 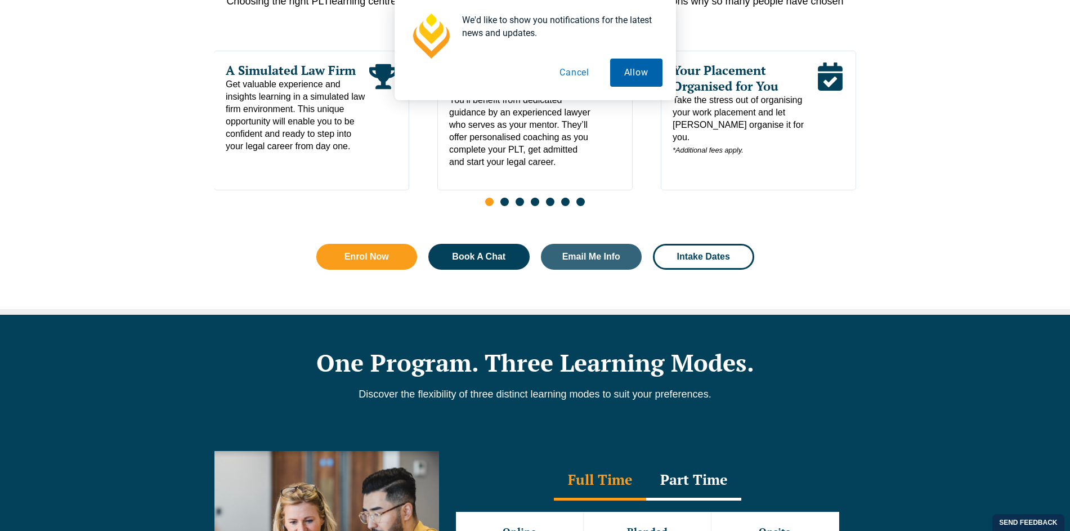 I want to click on div: 2 / 7, so click(x=535, y=120).